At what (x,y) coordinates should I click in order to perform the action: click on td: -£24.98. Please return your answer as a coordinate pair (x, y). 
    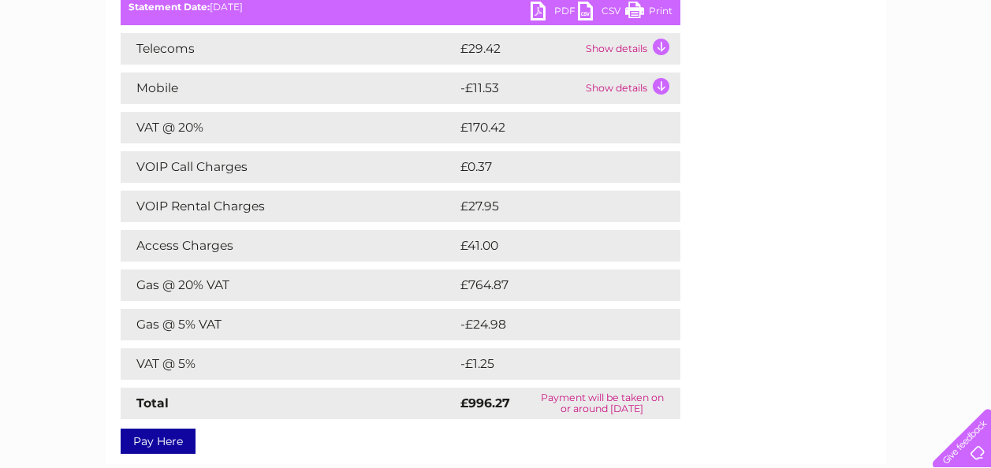
    Looking at the image, I should click on (554, 325).